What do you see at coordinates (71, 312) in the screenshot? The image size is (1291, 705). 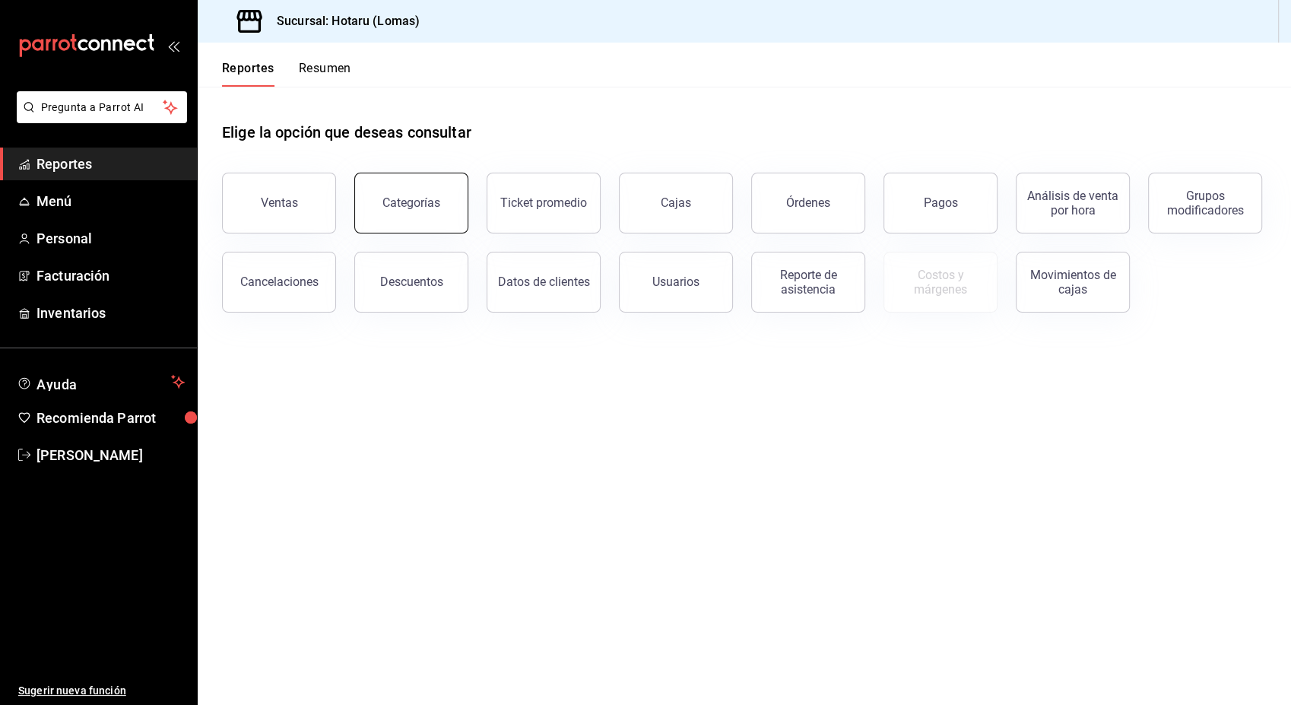 I see `font: Inventarios` at bounding box center [71, 312].